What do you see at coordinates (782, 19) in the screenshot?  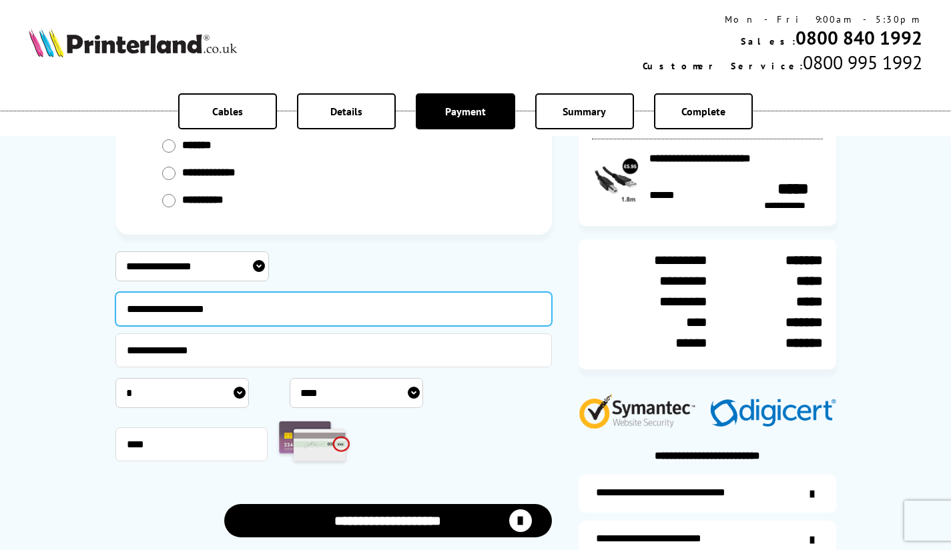 I see `div: Mon - Fri 9:00am - 5:30pm` at bounding box center [782, 19].